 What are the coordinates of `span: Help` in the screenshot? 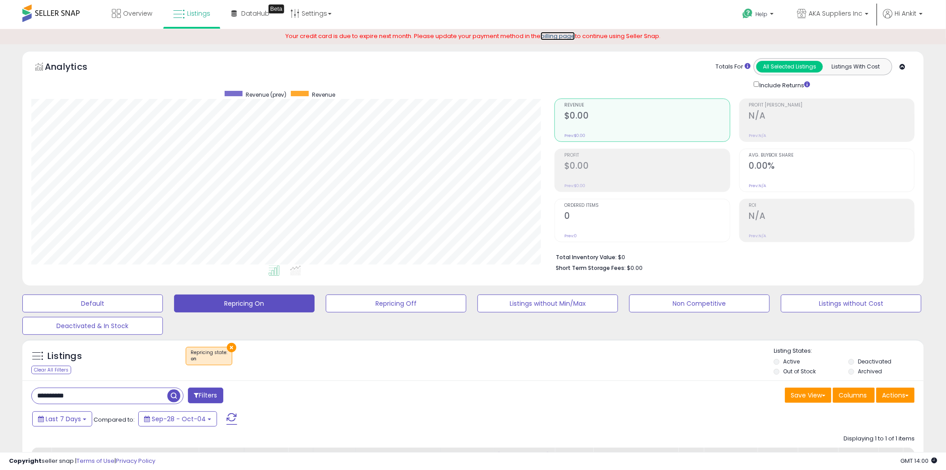 It's located at (761, 14).